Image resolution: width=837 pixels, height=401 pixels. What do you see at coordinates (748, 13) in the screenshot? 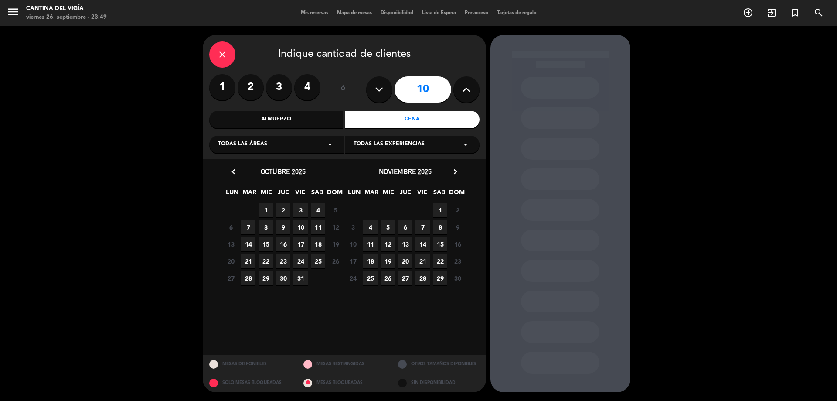
I see `i: add_circle_outline` at bounding box center [748, 13].